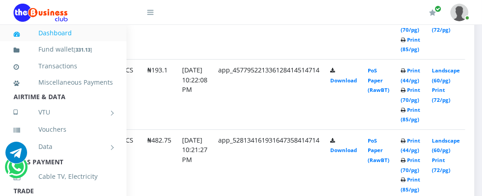  Describe the element at coordinates (459, 12) in the screenshot. I see `img: User` at that location.